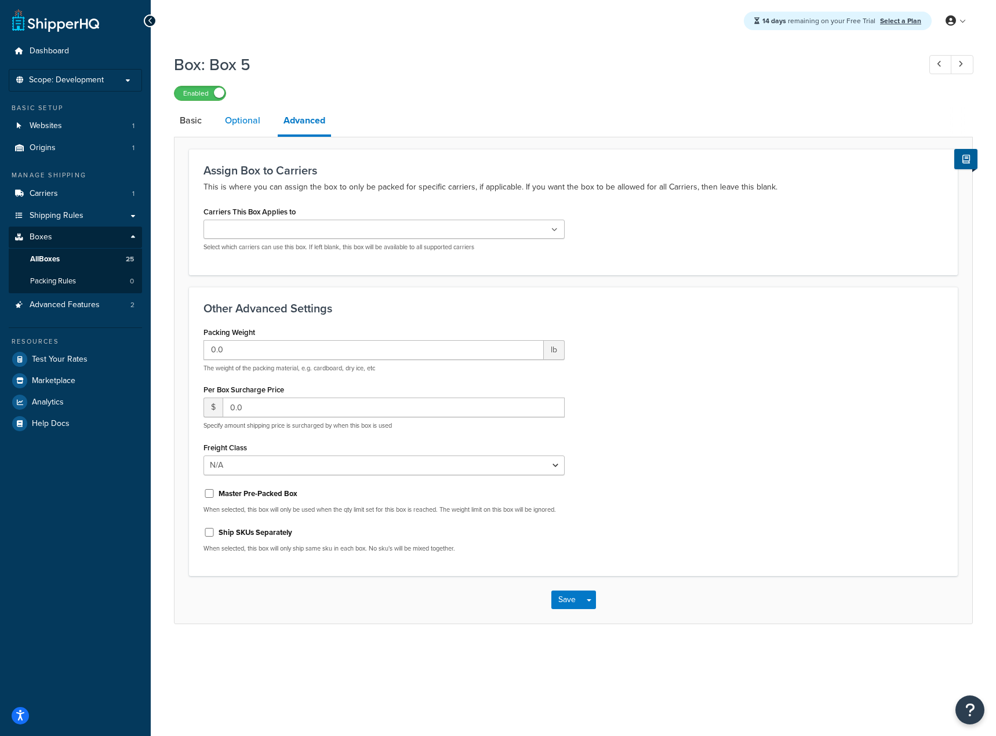 This screenshot has width=996, height=736. Describe the element at coordinates (774, 21) in the screenshot. I see `strong: 14 days` at that location.